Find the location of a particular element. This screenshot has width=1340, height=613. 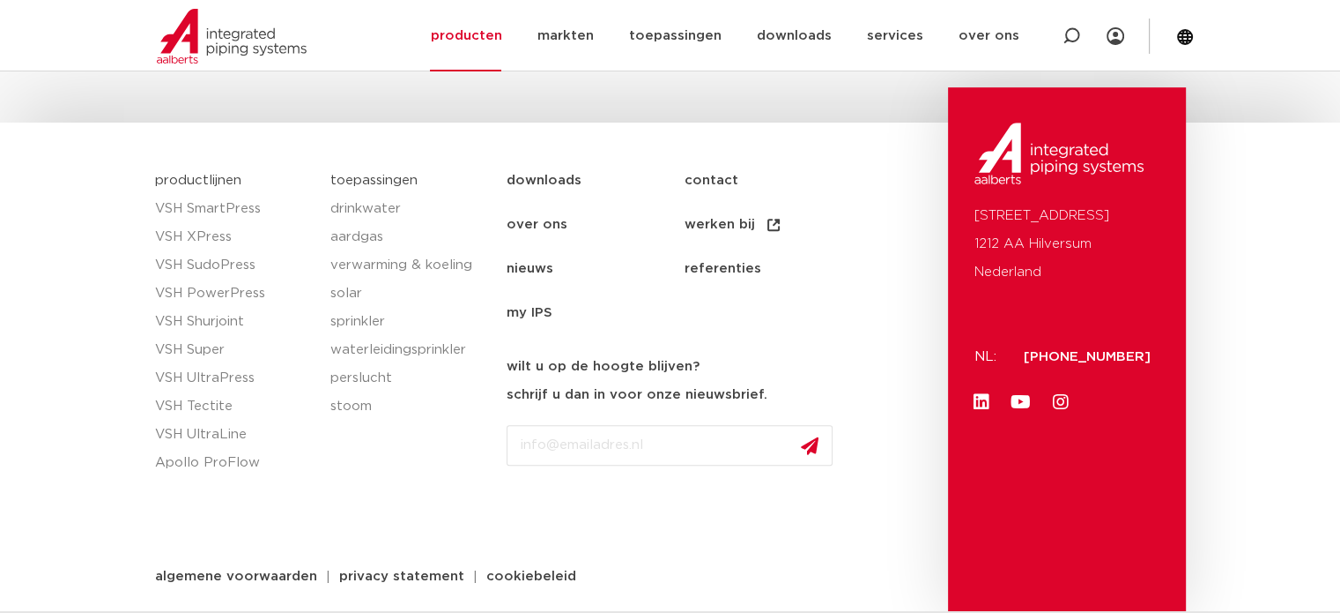

p: NL: is located at coordinates (989, 357).